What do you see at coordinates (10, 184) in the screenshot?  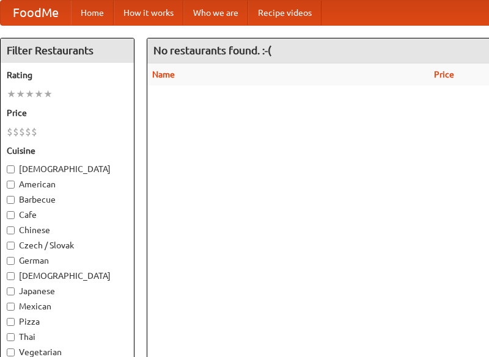 I see `input: American` at bounding box center [10, 184].